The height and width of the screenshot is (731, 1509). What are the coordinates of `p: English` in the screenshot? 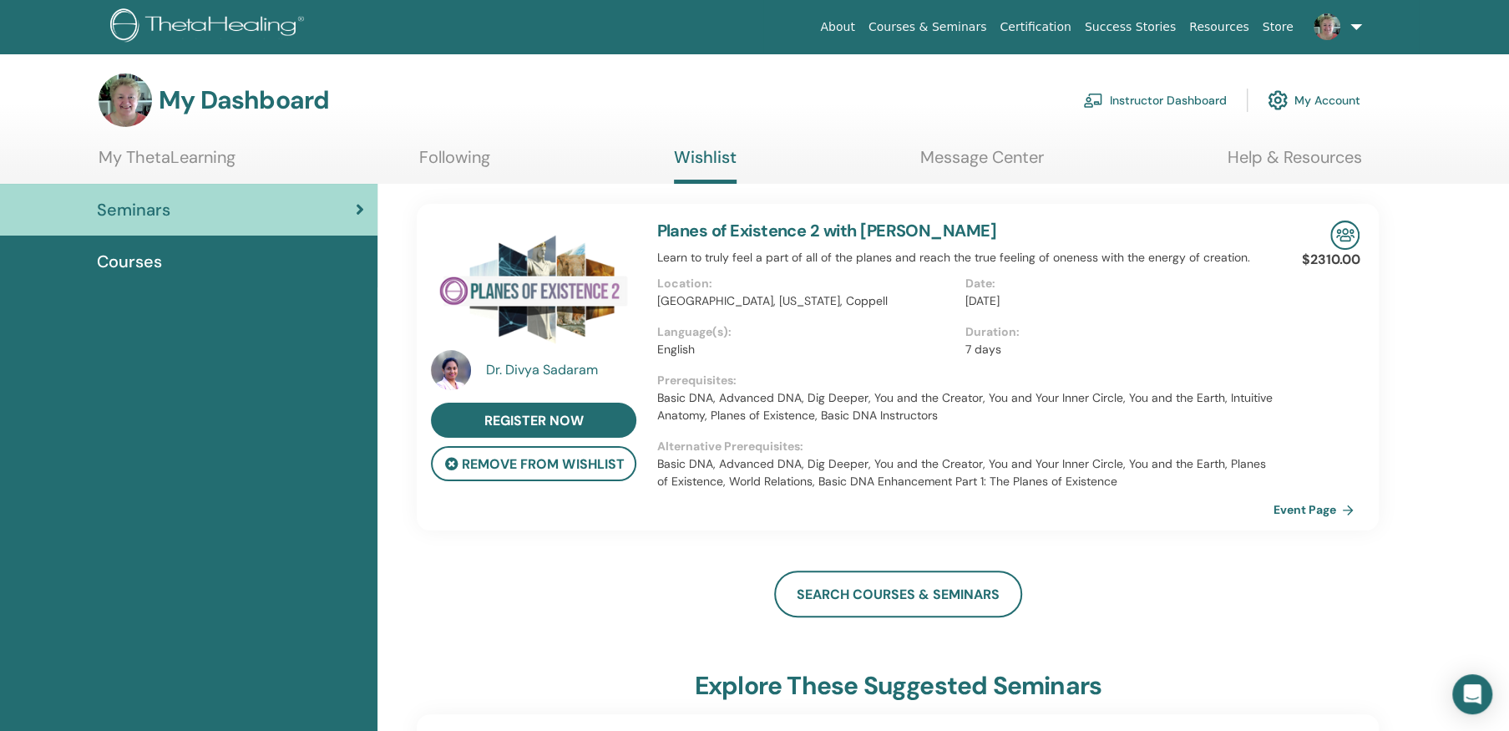 It's located at (805, 349).